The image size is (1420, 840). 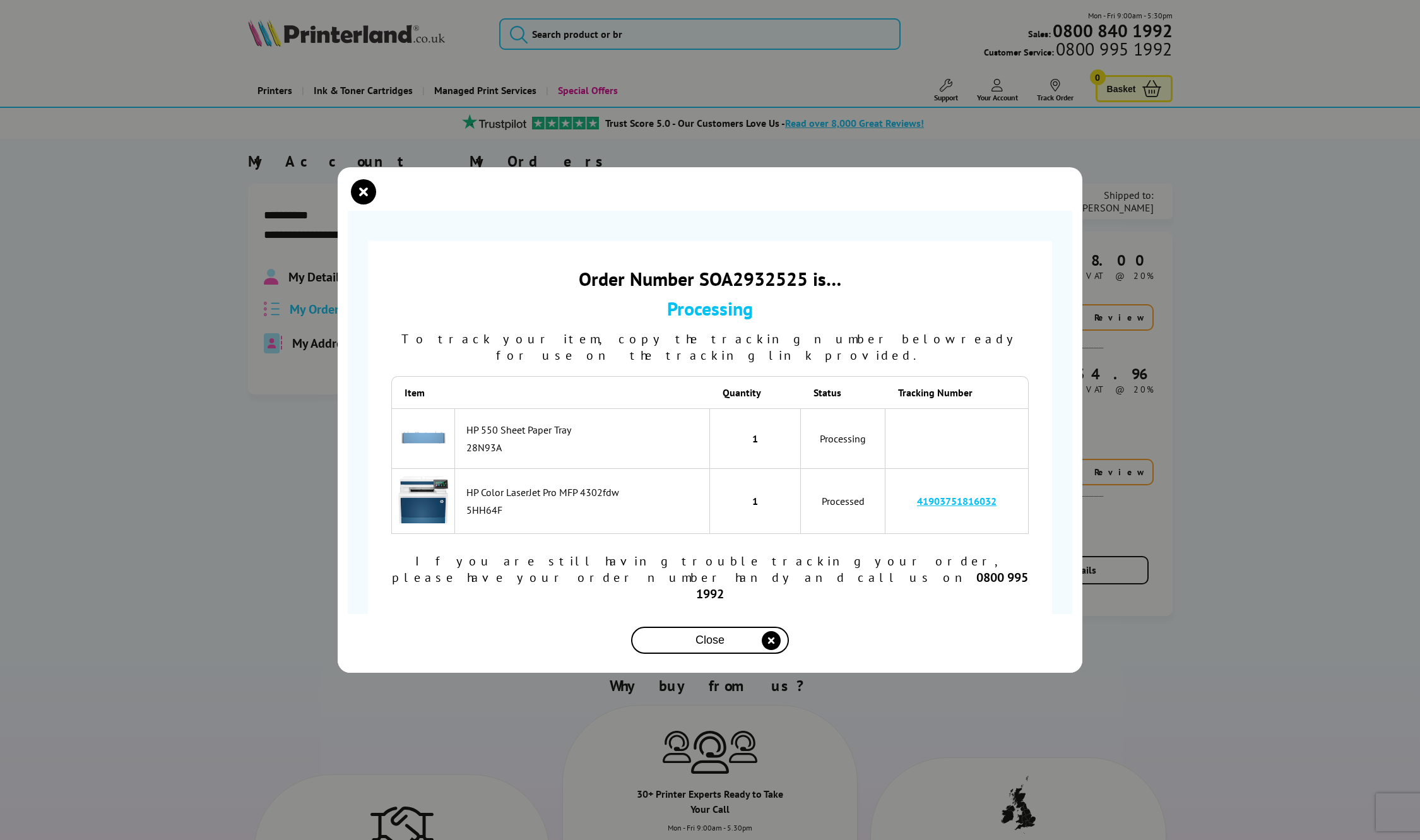 I want to click on th: Tracking Number, so click(x=957, y=392).